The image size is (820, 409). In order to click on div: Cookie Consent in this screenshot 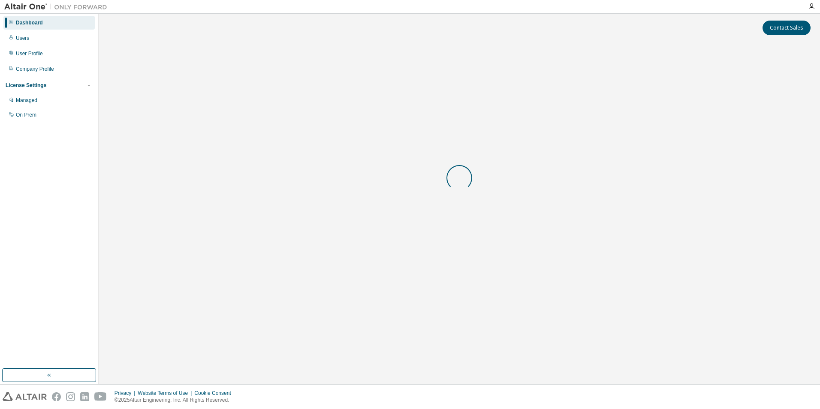, I will do `click(215, 393)`.